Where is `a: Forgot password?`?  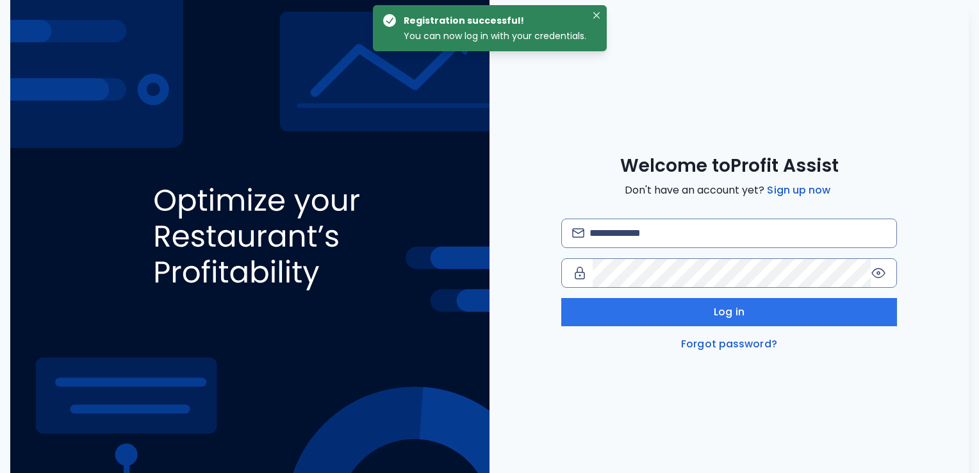 a: Forgot password? is located at coordinates (729, 344).